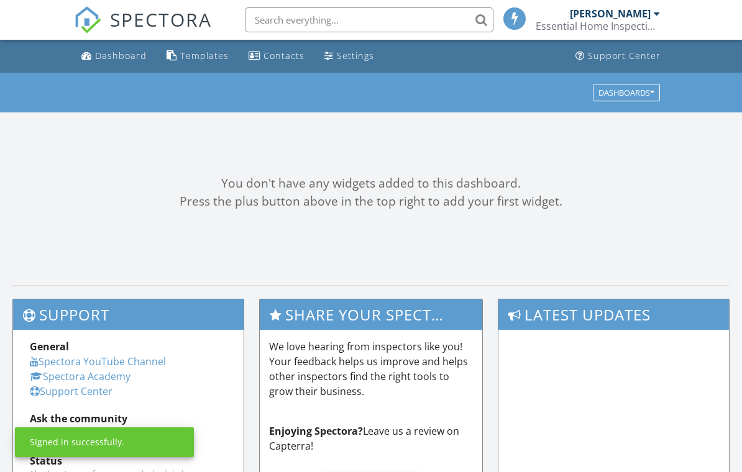 The width and height of the screenshot is (742, 472). What do you see at coordinates (128, 315) in the screenshot?
I see `h3: Support` at bounding box center [128, 315].